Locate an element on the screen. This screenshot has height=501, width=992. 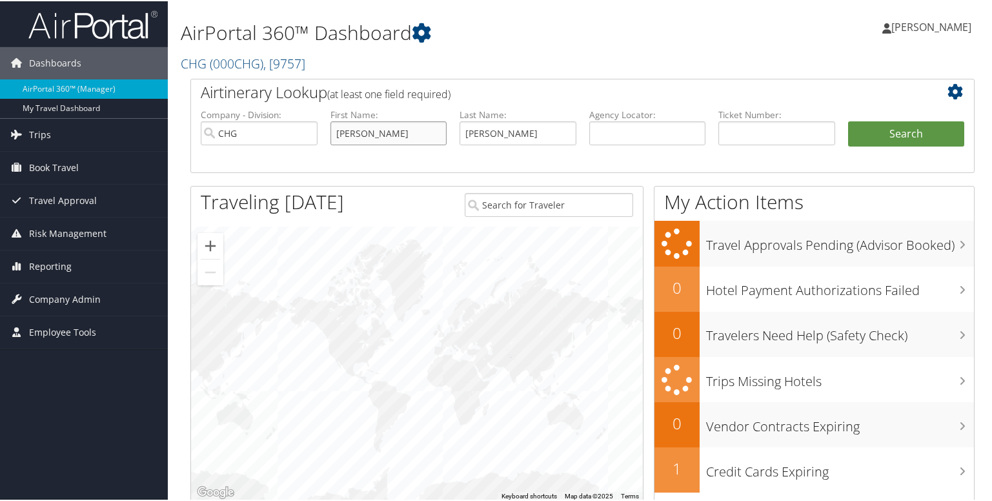
a: 0Travelers Need Help (Safety Check) is located at coordinates (814, 333).